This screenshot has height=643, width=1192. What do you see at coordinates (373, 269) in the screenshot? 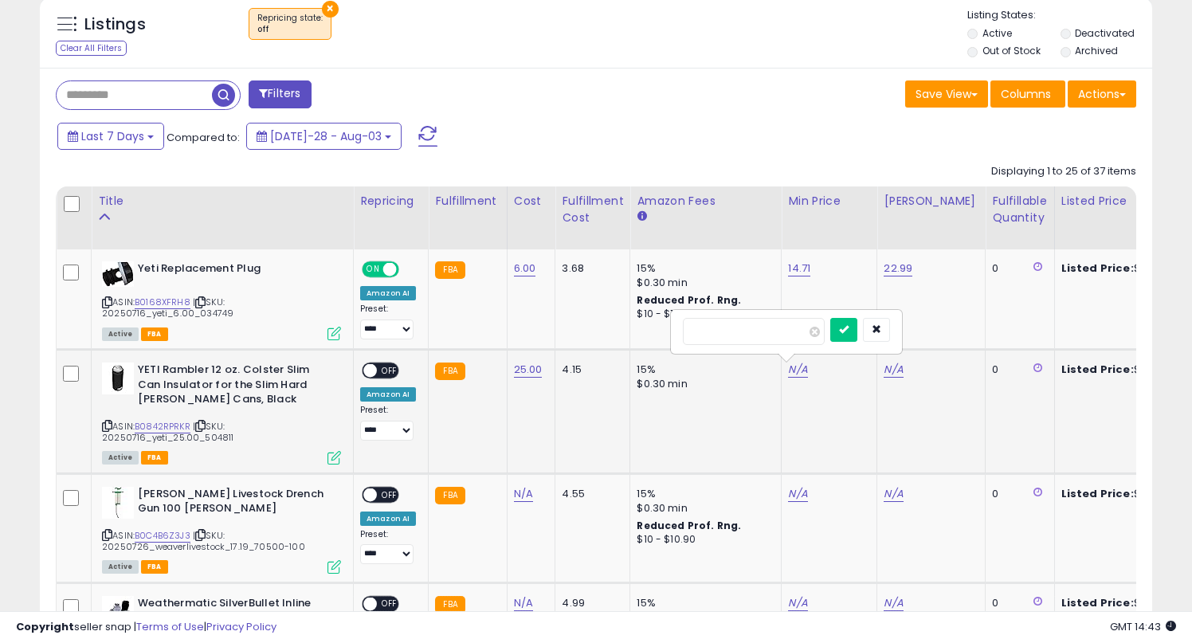
I see `span: ON` at bounding box center [373, 269].